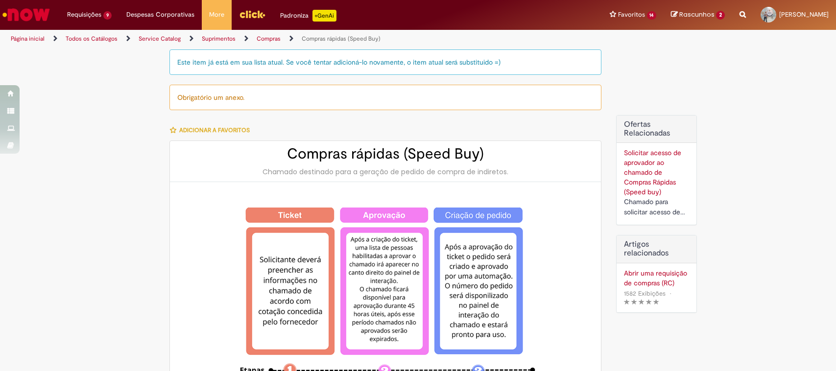  Describe the element at coordinates (720, 15) in the screenshot. I see `span: 2` at that location.